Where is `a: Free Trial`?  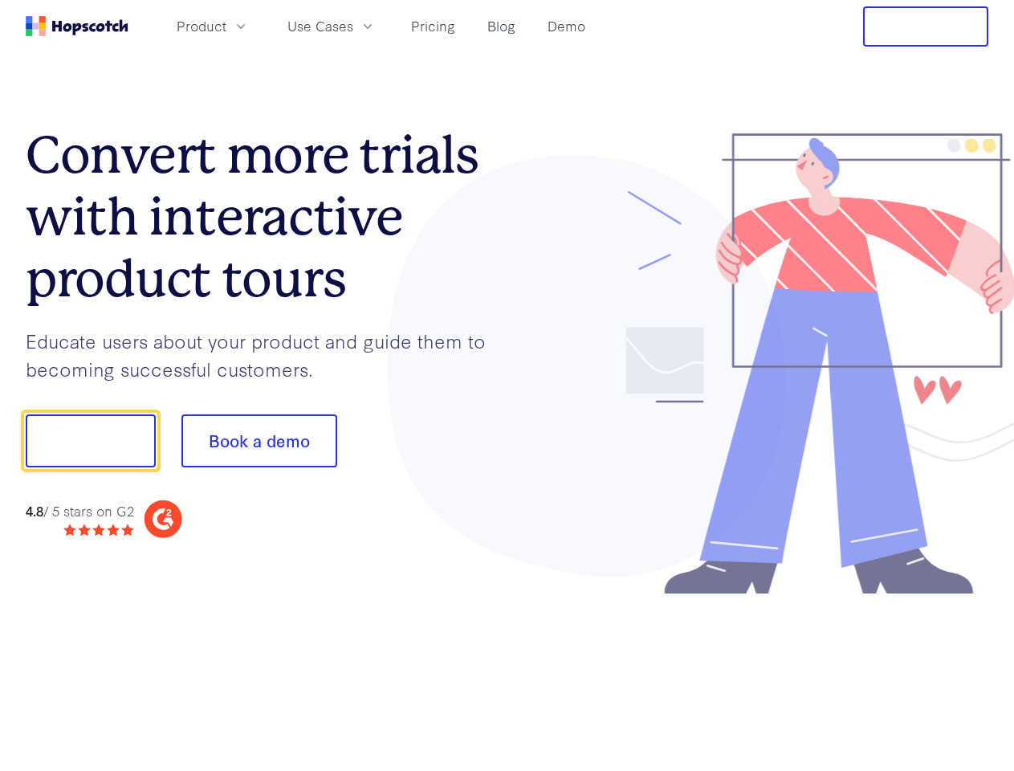
a: Free Trial is located at coordinates (926, 26).